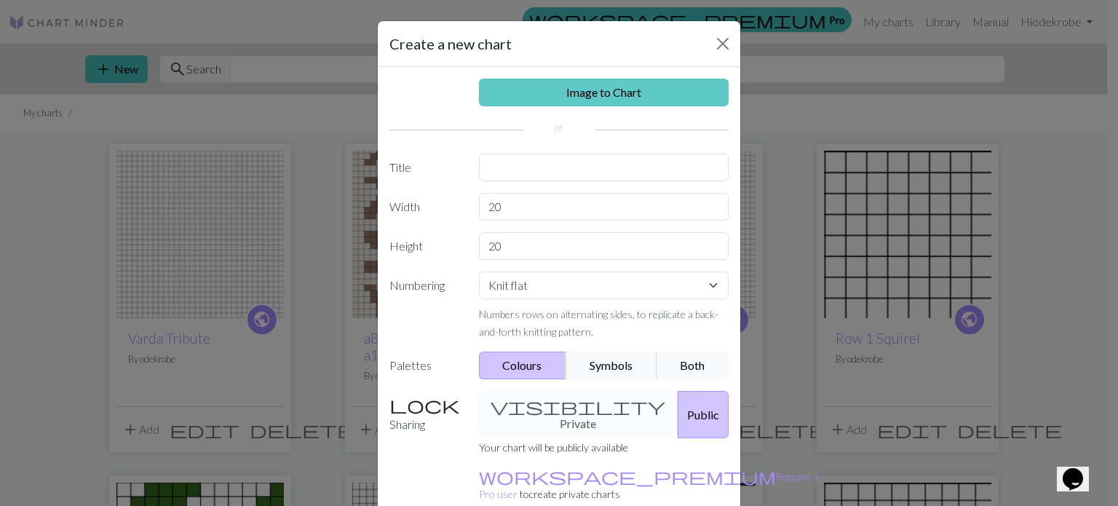 This screenshot has height=506, width=1118. Describe the element at coordinates (703, 414) in the screenshot. I see `button: Public` at that location.